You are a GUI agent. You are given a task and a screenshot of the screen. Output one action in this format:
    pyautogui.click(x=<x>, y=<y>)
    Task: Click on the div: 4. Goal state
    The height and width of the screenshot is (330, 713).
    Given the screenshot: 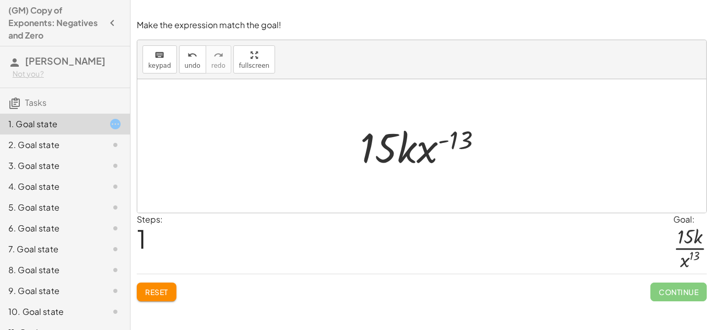 What is the action you would take?
    pyautogui.click(x=50, y=187)
    